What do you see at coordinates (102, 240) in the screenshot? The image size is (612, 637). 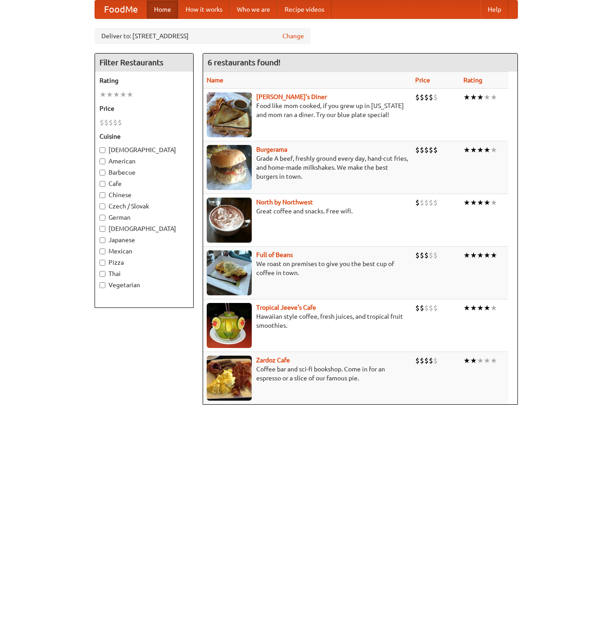 I see `input: Japanese` at bounding box center [102, 240].